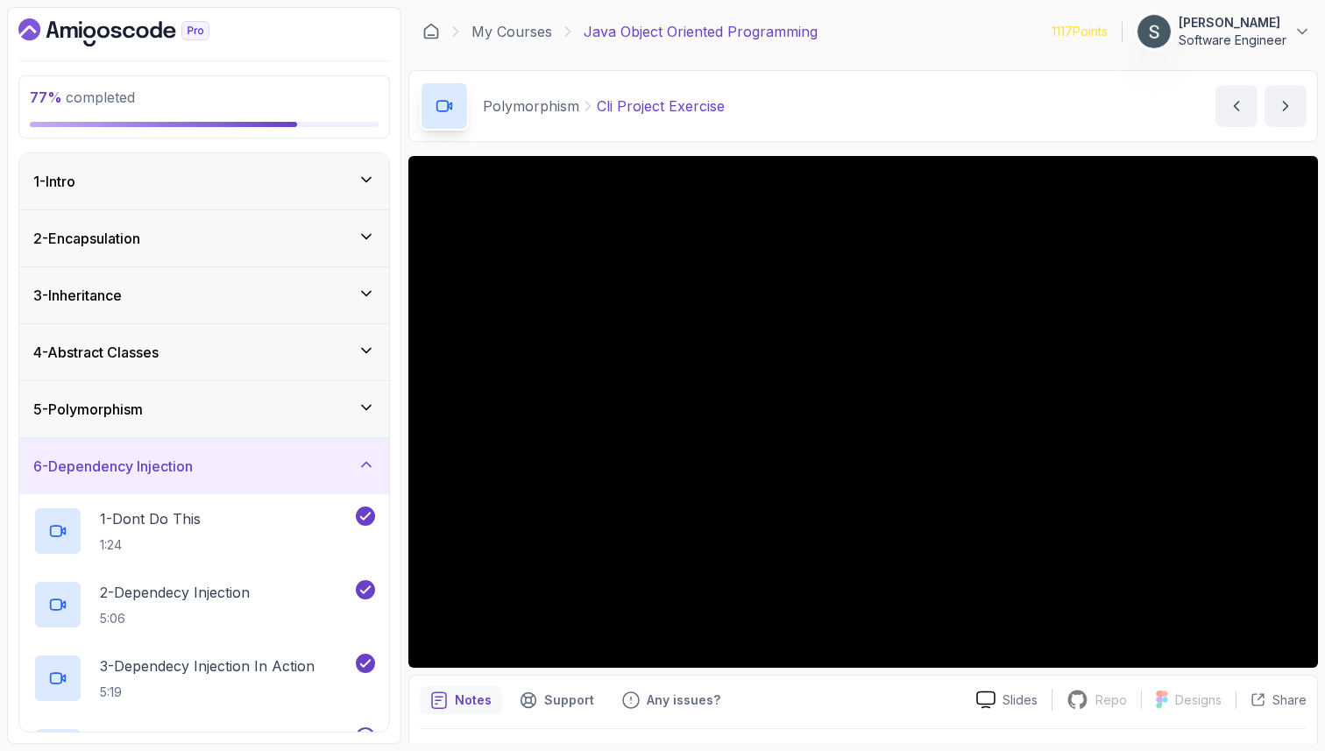  Describe the element at coordinates (512, 32) in the screenshot. I see `a: My Courses` at that location.